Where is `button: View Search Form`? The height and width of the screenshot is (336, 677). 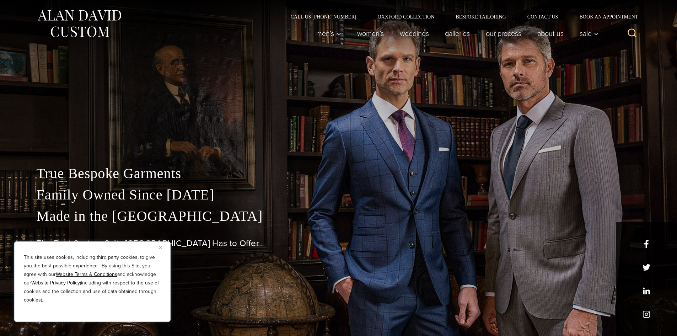
button: View Search Form is located at coordinates (632, 33).